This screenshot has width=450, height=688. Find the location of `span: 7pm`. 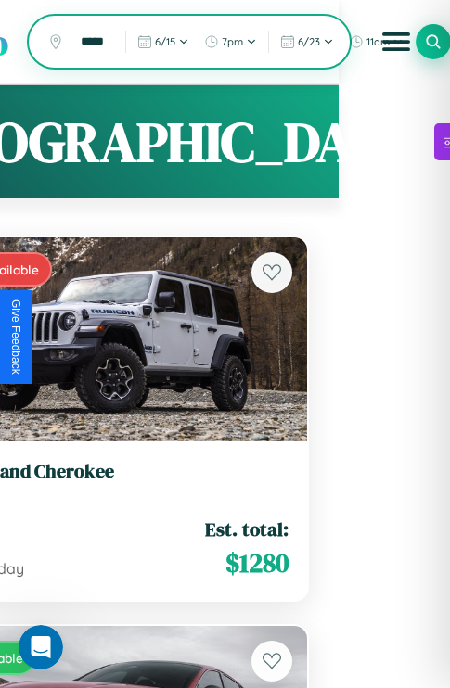

span: 7pm is located at coordinates (232, 42).